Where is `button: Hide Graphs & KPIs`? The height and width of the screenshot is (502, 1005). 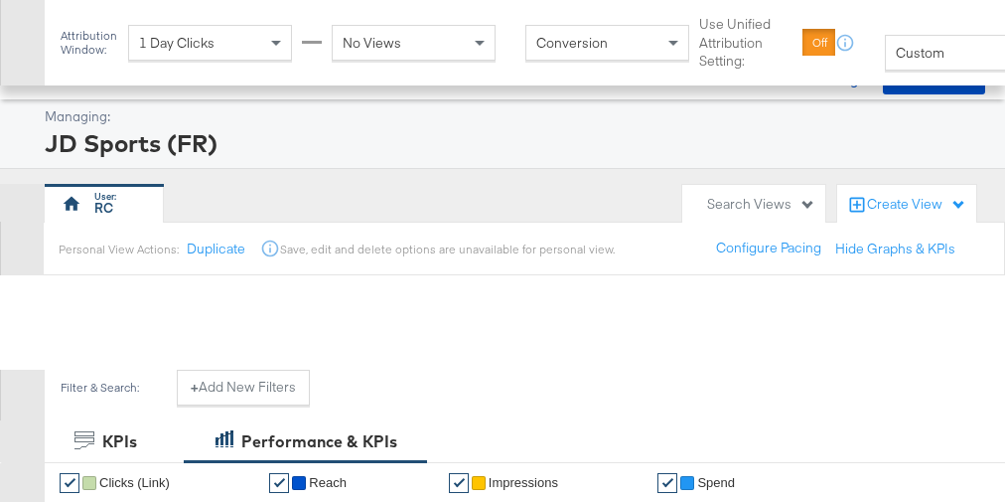 button: Hide Graphs & KPIs is located at coordinates (895, 248).